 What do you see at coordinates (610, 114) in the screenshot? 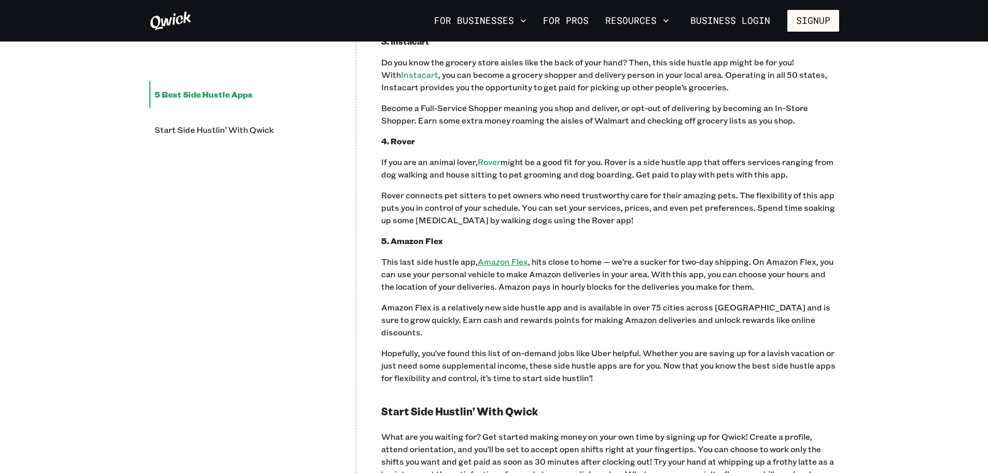
I see `p: Become a Full-Service Shopper meaning you shop and deliver, or opt-out of delivering by becoming ...` at bounding box center [610, 114].